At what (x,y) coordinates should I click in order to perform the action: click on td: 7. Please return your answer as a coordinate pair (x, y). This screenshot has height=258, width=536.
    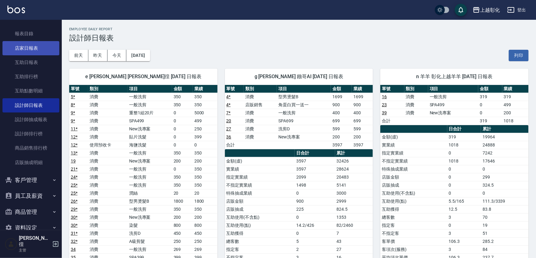
    Looking at the image, I should click on (354, 233).